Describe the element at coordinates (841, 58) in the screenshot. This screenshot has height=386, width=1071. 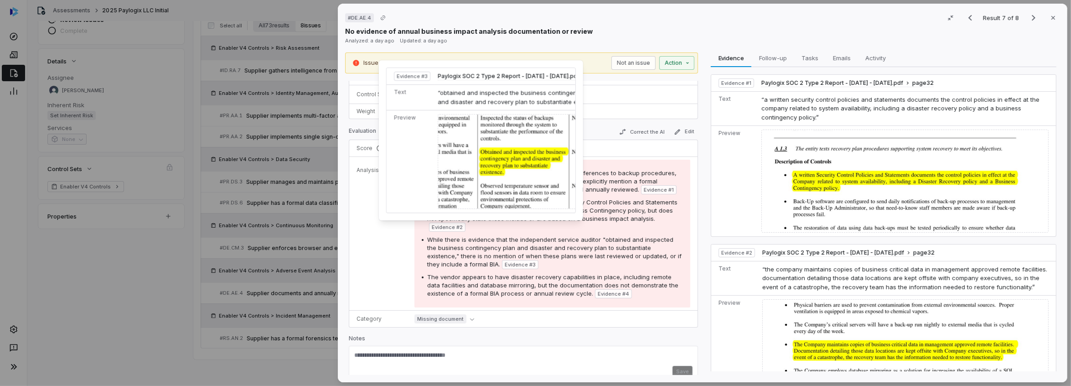
I see `span: Emails` at that location.